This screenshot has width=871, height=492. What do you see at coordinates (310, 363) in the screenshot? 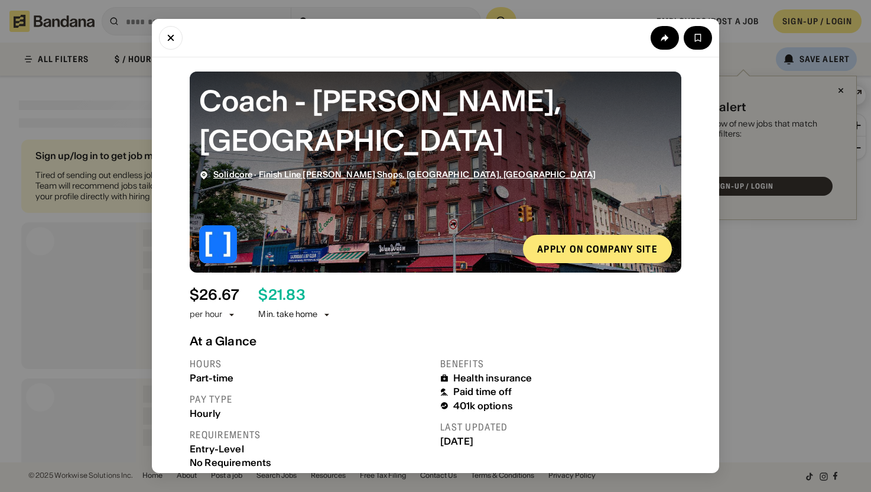
I see `div: Hours` at bounding box center [310, 363].